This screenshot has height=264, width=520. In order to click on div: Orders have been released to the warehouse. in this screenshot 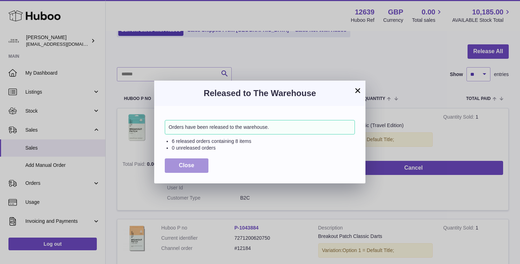, I will do `click(260, 127)`.